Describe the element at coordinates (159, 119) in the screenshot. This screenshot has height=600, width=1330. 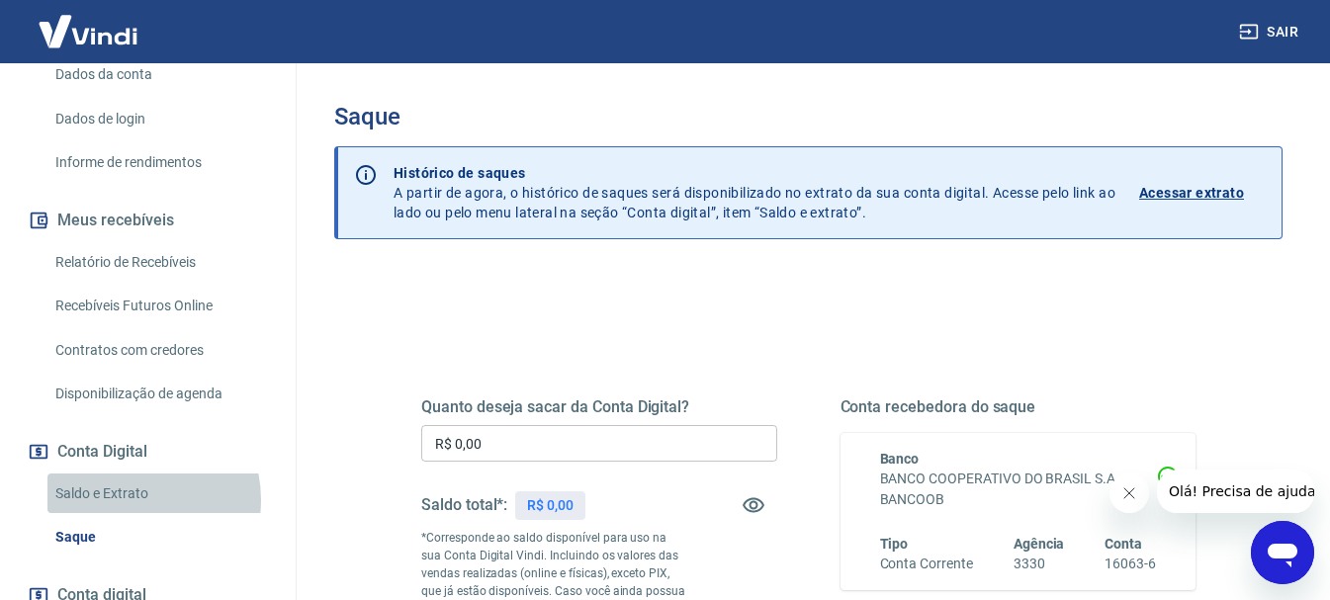
I see `a: Dados de login` at that location.